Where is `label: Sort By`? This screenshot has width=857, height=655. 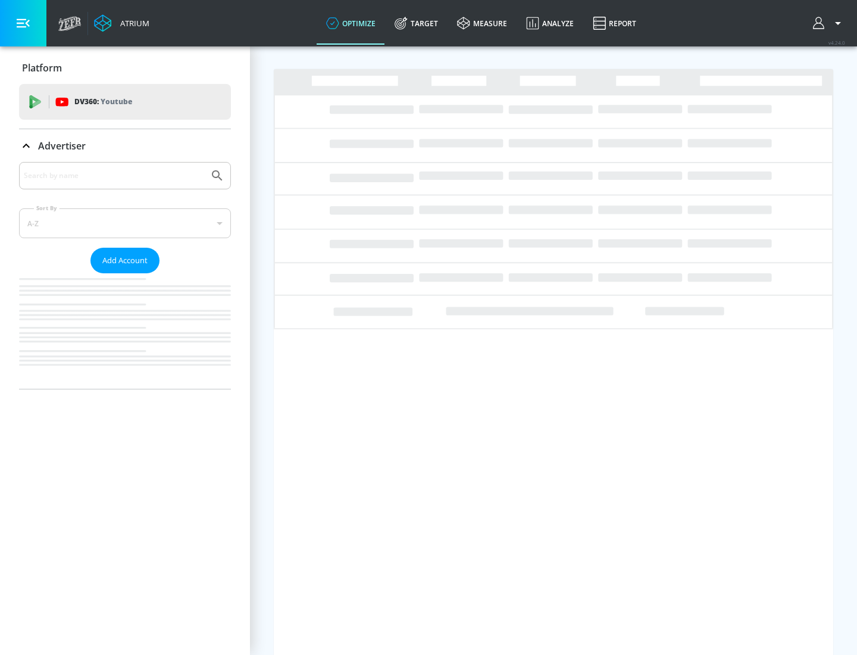
label: Sort By is located at coordinates (46, 208).